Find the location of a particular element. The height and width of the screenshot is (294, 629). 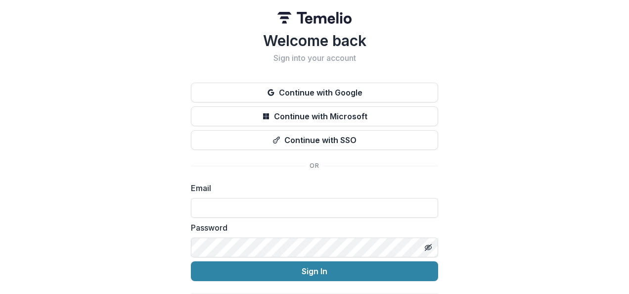

label: Email is located at coordinates (312, 188).